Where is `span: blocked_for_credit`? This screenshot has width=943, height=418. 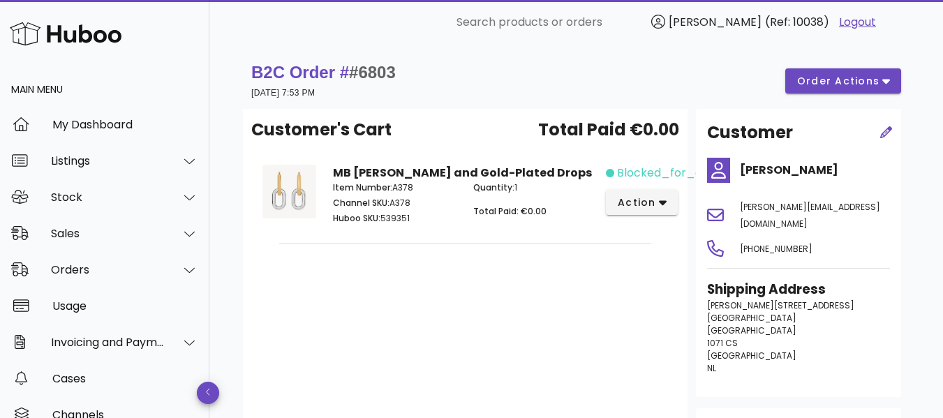
span: blocked_for_credit is located at coordinates (672, 173).